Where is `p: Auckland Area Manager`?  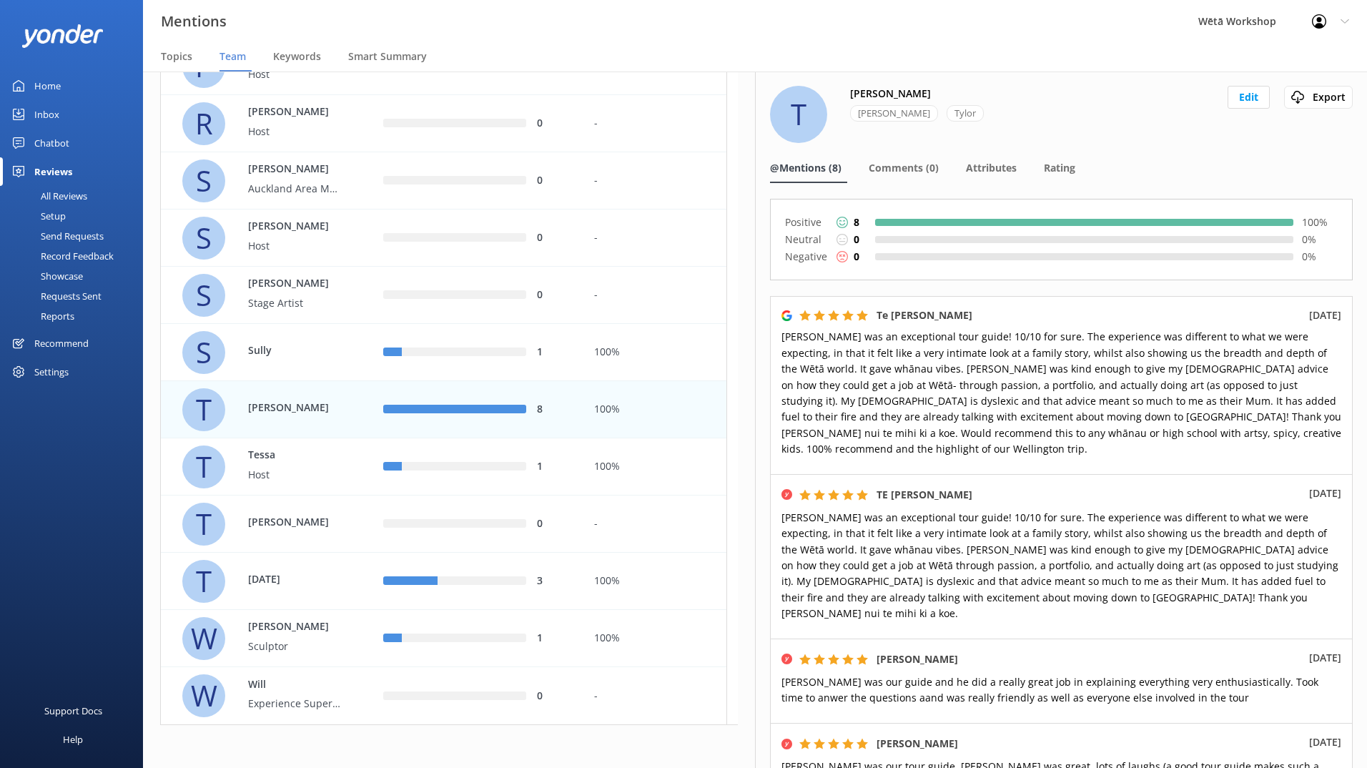 p: Auckland Area Manager is located at coordinates (295, 189).